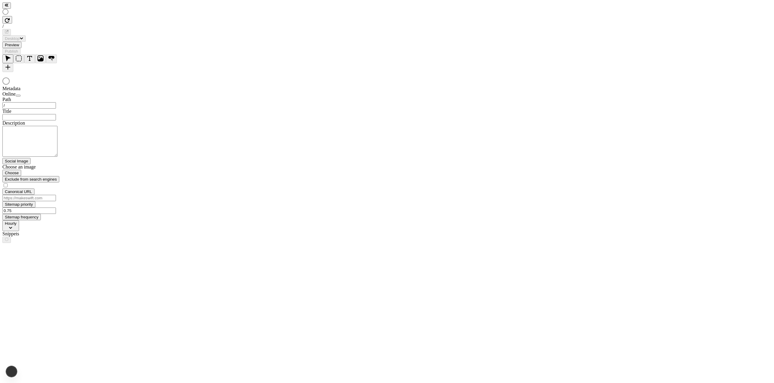 This screenshot has width=774, height=383. What do you see at coordinates (14, 38) in the screenshot?
I see `button: Desktop` at bounding box center [14, 38].